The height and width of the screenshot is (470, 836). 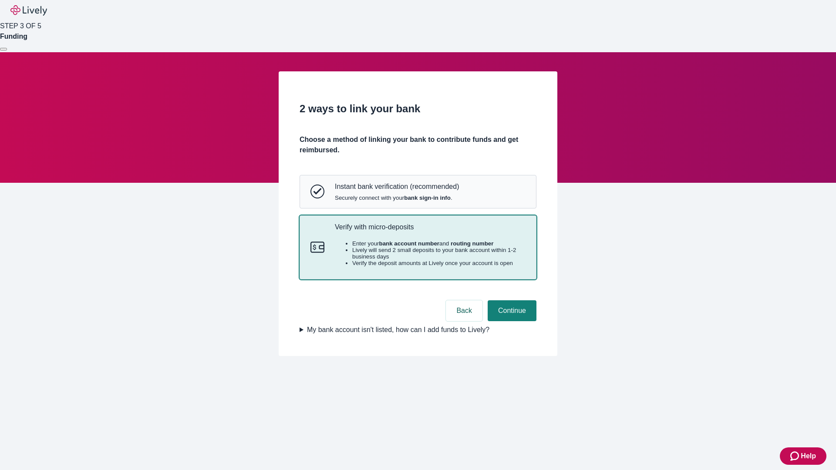 I want to click on strong: bank account number, so click(x=409, y=243).